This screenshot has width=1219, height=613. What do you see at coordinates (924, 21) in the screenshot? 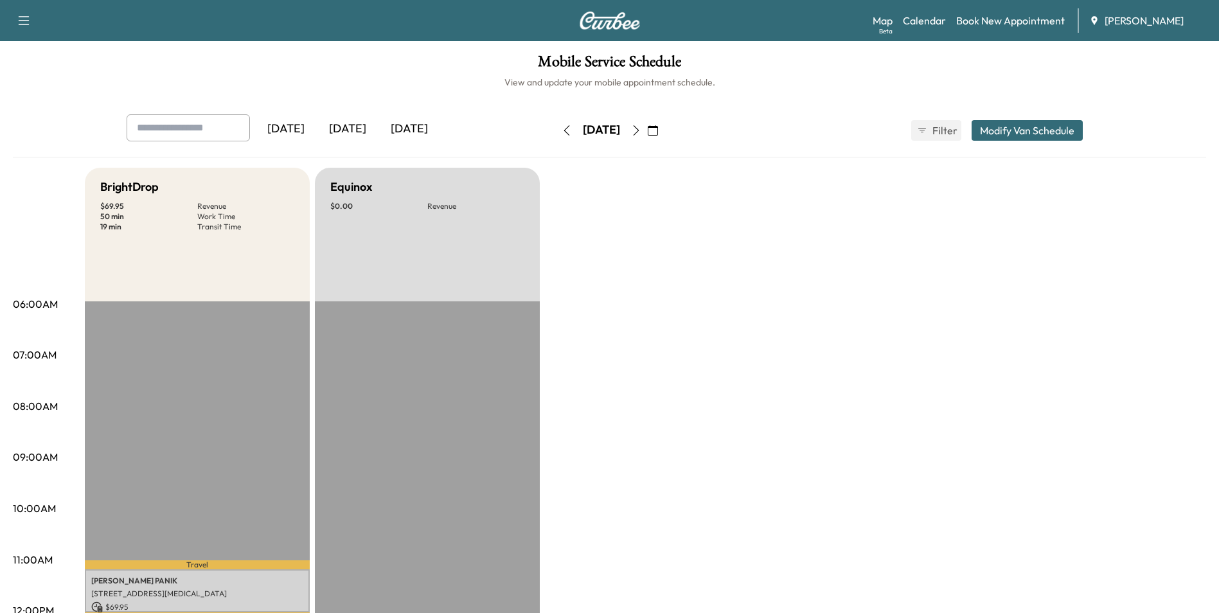
I see `a: Calendar` at bounding box center [924, 21].